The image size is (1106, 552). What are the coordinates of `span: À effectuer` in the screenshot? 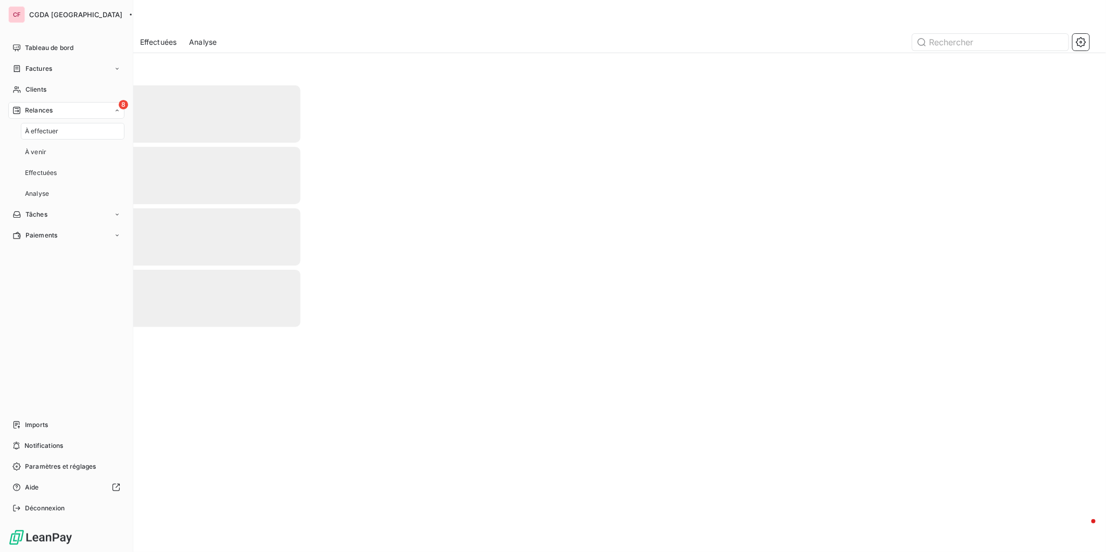 It's located at (42, 131).